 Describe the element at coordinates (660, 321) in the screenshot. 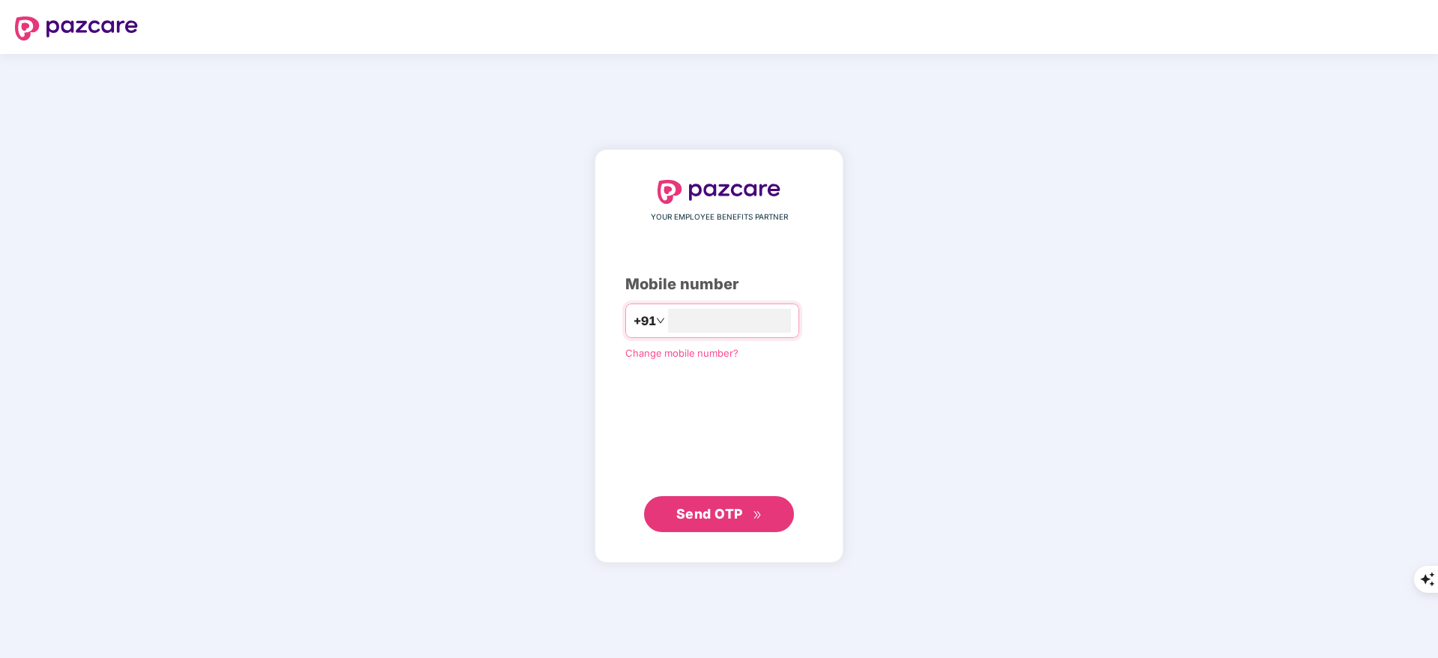

I see `span: down` at that location.